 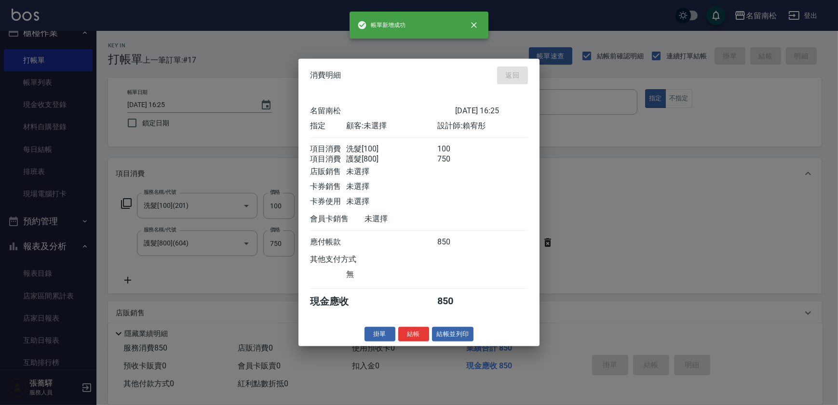 I want to click on div: 現金應收, so click(x=337, y=301).